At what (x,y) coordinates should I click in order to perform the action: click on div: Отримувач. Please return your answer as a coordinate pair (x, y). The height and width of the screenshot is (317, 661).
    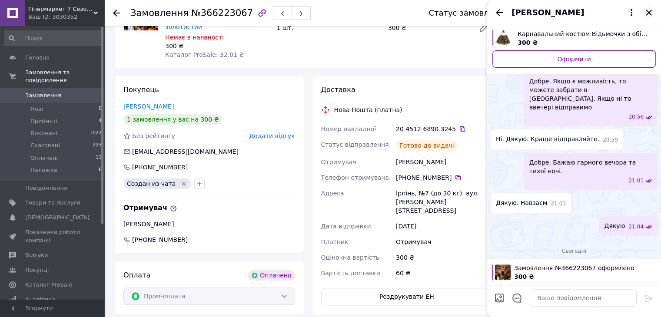
    Looking at the image, I should click on (444, 242).